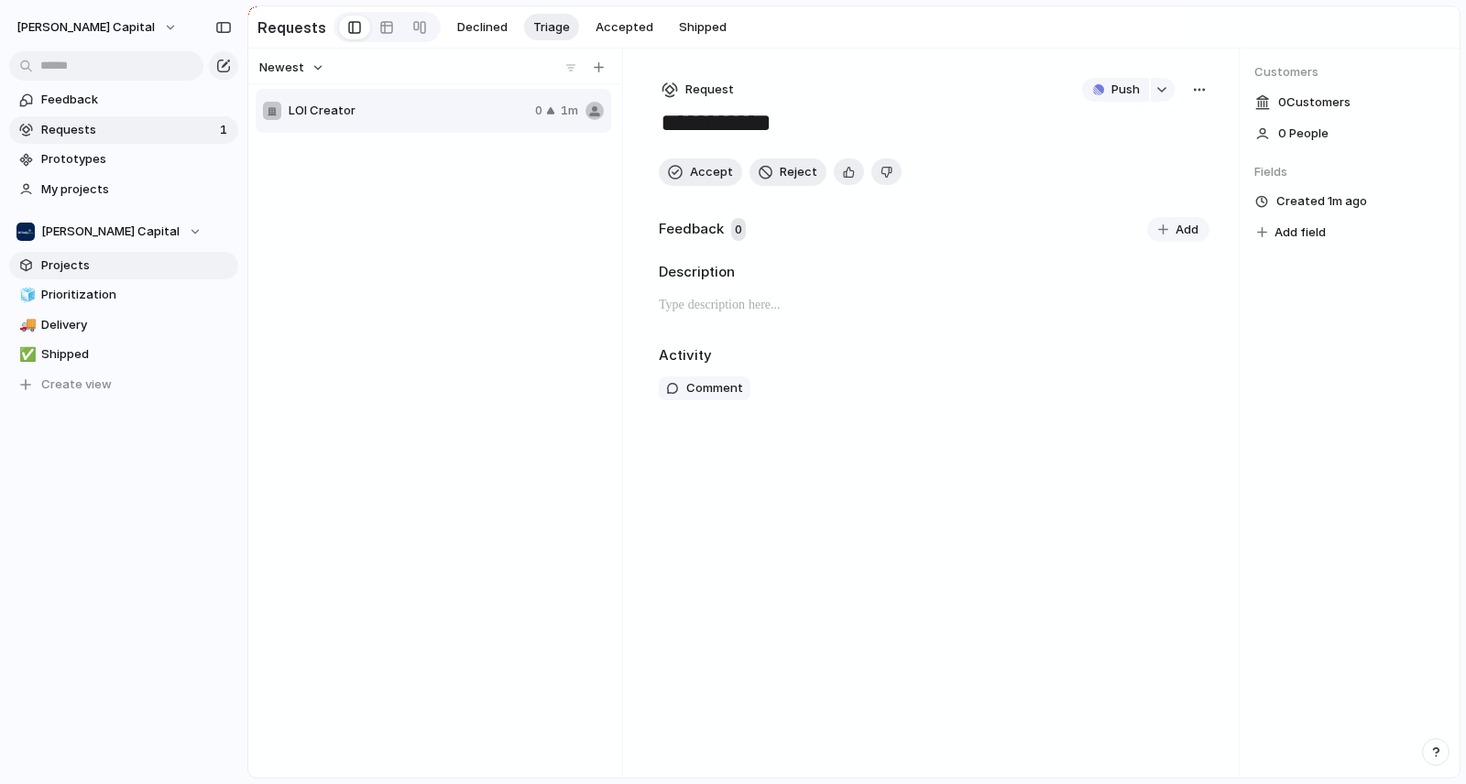 The image size is (1466, 784). I want to click on span: Newest, so click(281, 68).